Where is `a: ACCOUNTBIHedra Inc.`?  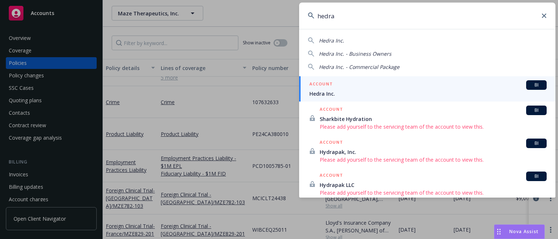 a: ACCOUNTBIHedra Inc. is located at coordinates (427, 89).